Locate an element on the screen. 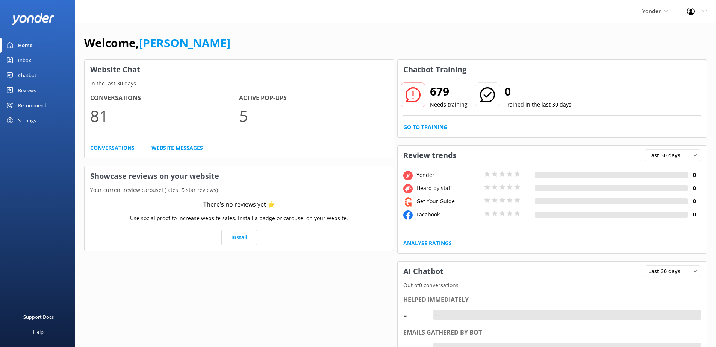 The width and height of the screenshot is (716, 347). div: Reviews is located at coordinates (27, 90).